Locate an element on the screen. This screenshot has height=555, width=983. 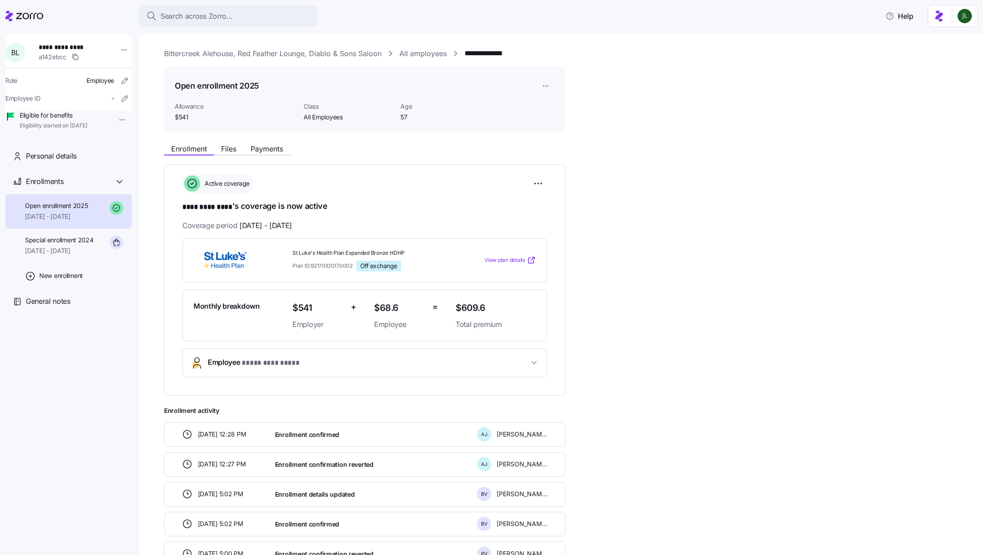
span: Employer is located at coordinates (318, 325).